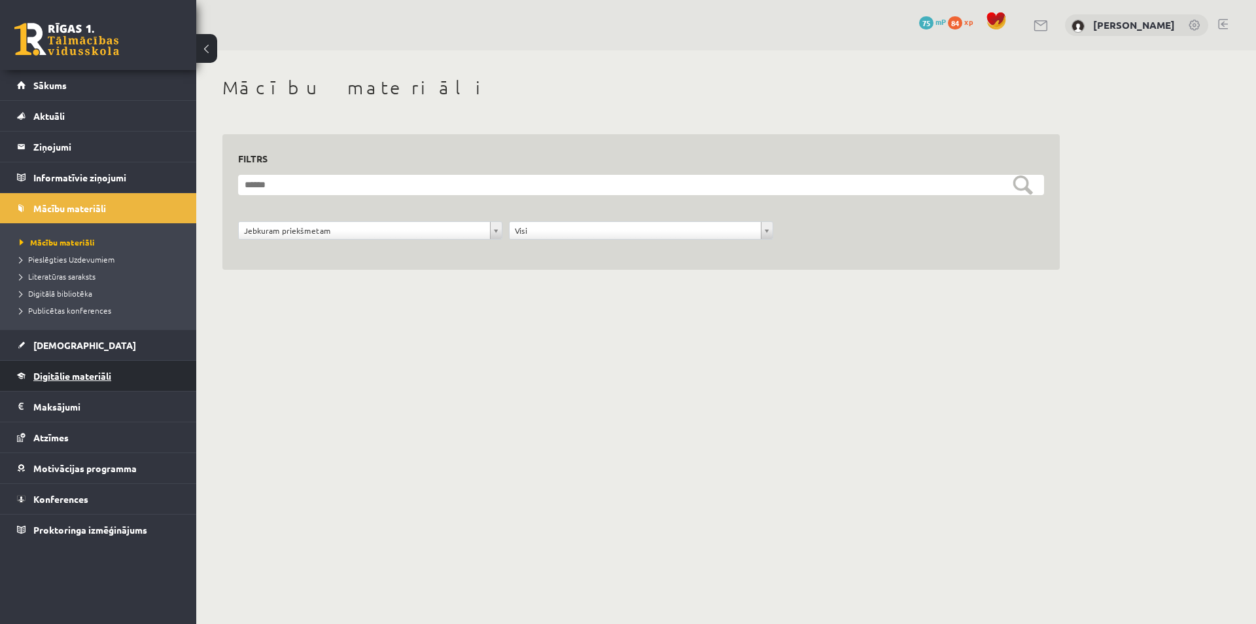 The width and height of the screenshot is (1256, 624). I want to click on a: Maksājumi, so click(98, 406).